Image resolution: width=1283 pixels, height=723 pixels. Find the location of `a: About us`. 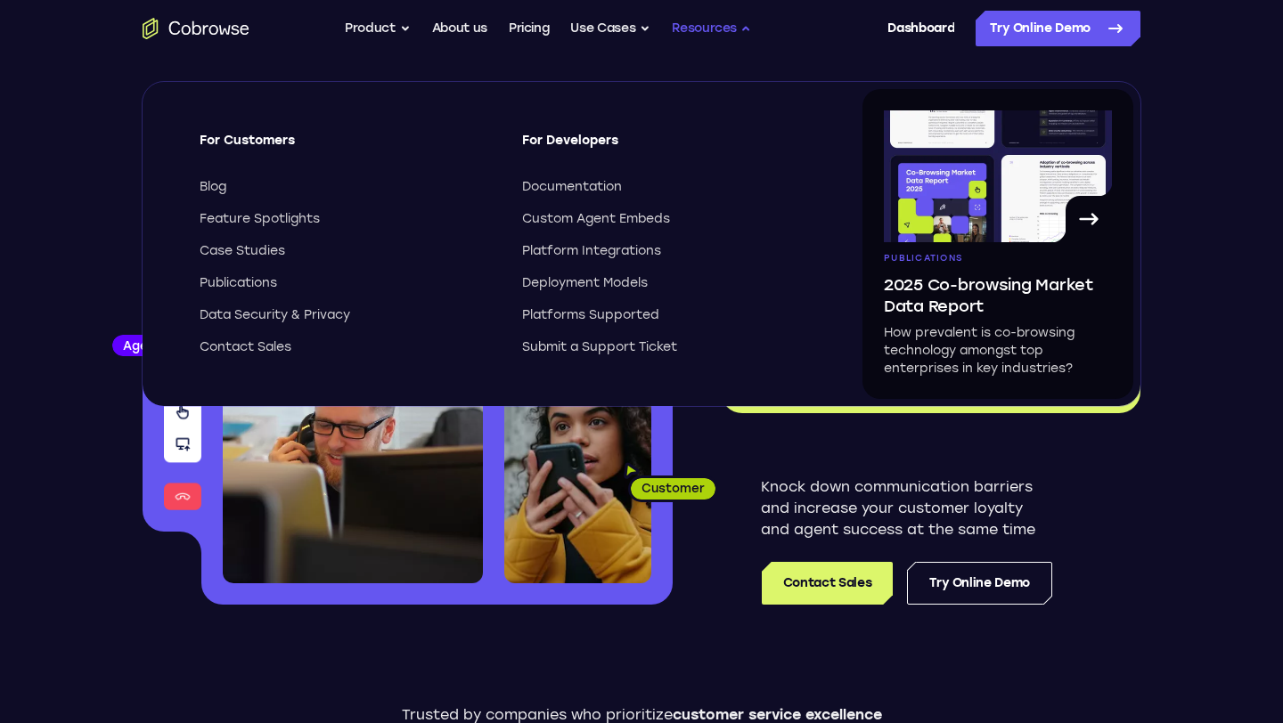

a: About us is located at coordinates (460, 29).